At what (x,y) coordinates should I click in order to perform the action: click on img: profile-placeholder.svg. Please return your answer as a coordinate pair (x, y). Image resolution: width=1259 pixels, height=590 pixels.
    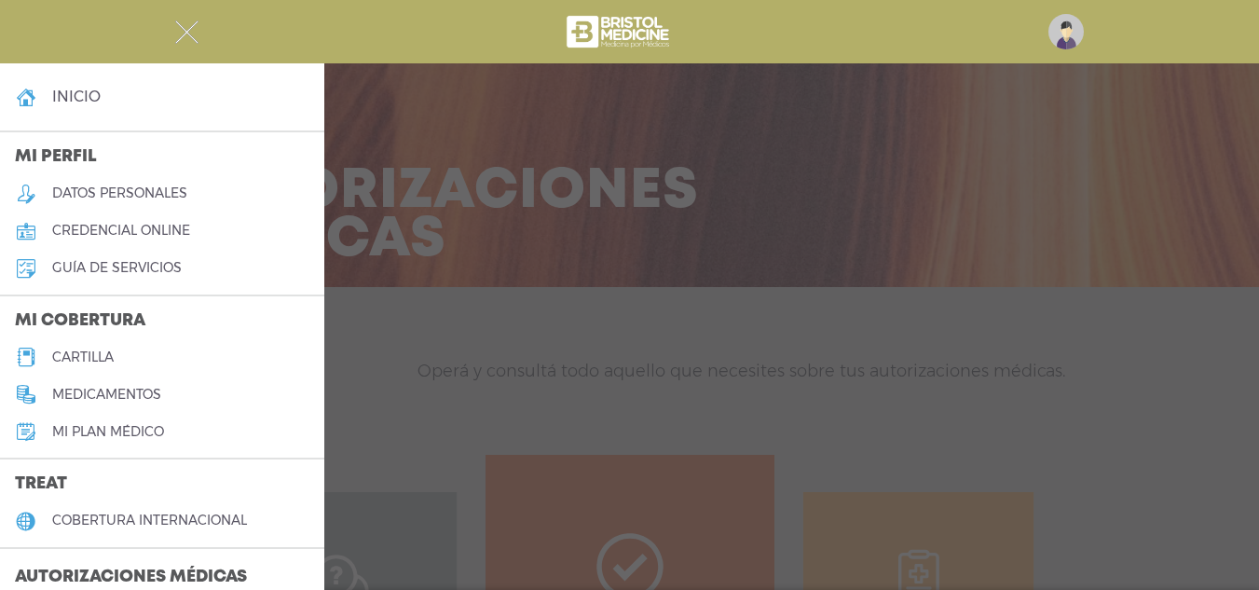
    Looking at the image, I should click on (1066, 32).